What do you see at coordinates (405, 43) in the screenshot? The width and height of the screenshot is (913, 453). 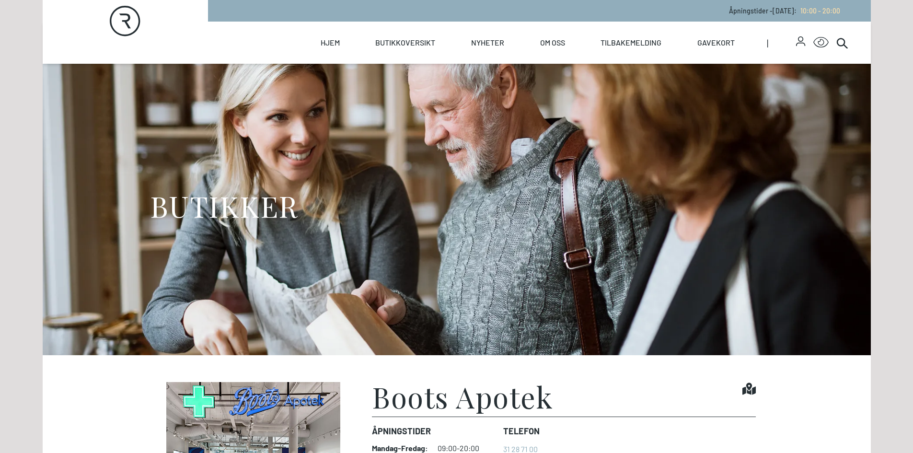 I see `a: Butikkoversikt` at bounding box center [405, 43].